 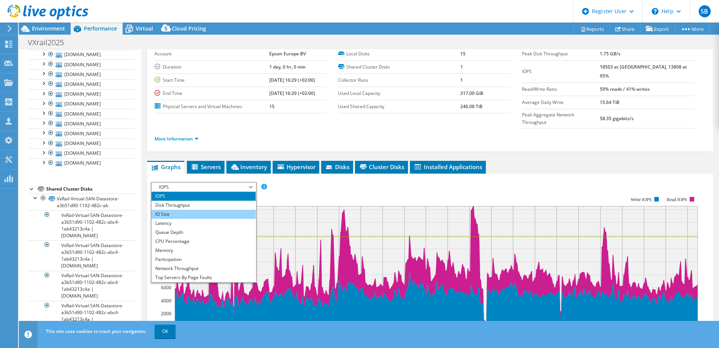 I want to click on div: Shared Cluster Disks, so click(x=91, y=189).